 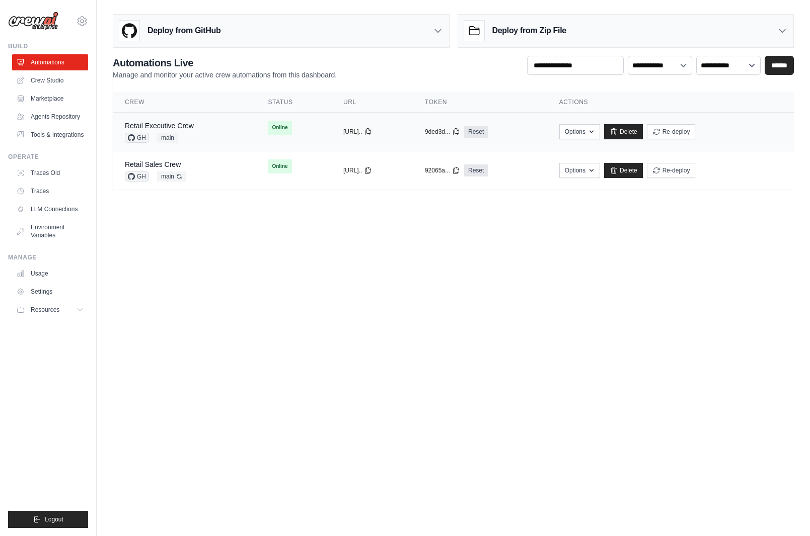 What do you see at coordinates (670, 102) in the screenshot?
I see `th: Actions` at bounding box center [670, 102].